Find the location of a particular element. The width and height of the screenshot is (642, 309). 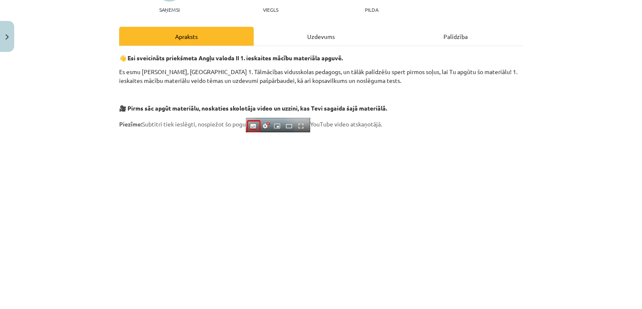

div: Uzdevums is located at coordinates (321, 36).